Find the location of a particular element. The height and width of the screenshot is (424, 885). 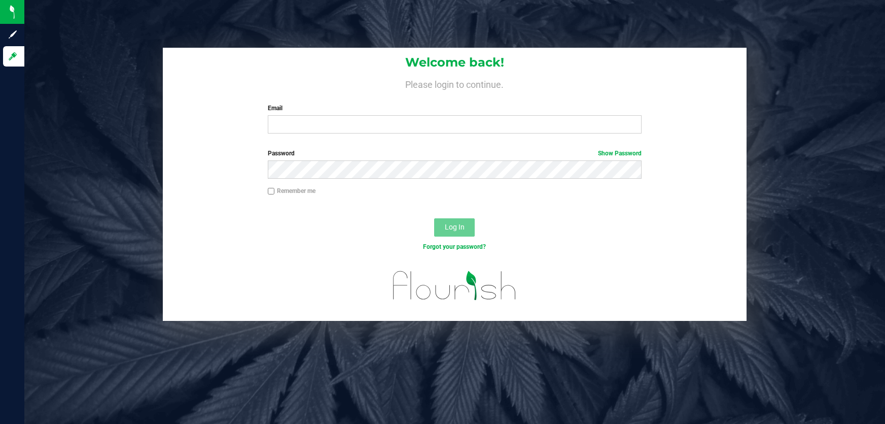

a: Show Password is located at coordinates (620, 153).